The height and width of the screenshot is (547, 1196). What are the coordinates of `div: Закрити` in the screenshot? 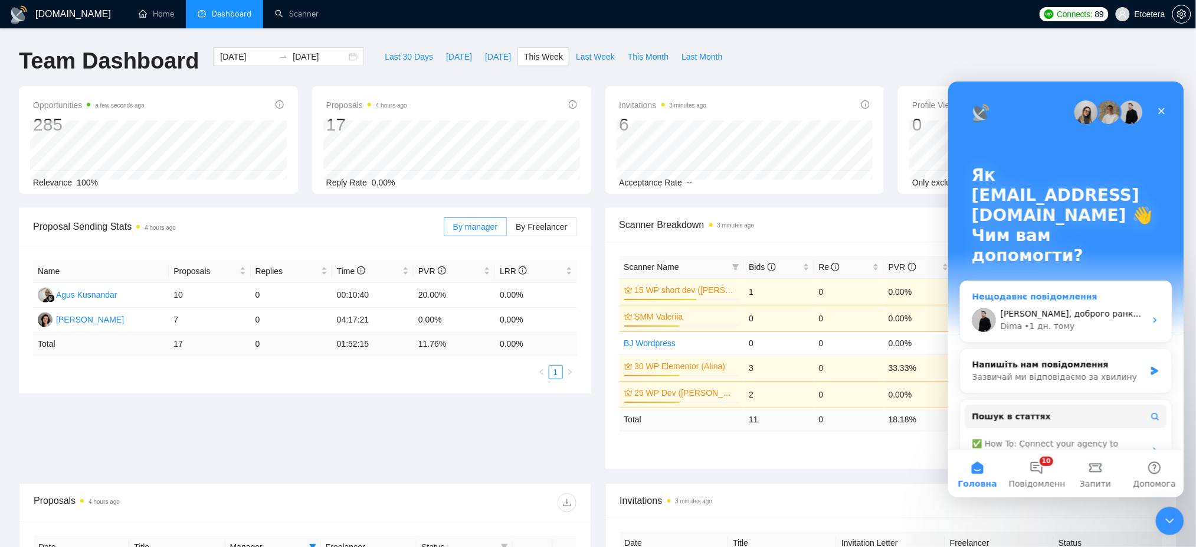 It's located at (214, 30).